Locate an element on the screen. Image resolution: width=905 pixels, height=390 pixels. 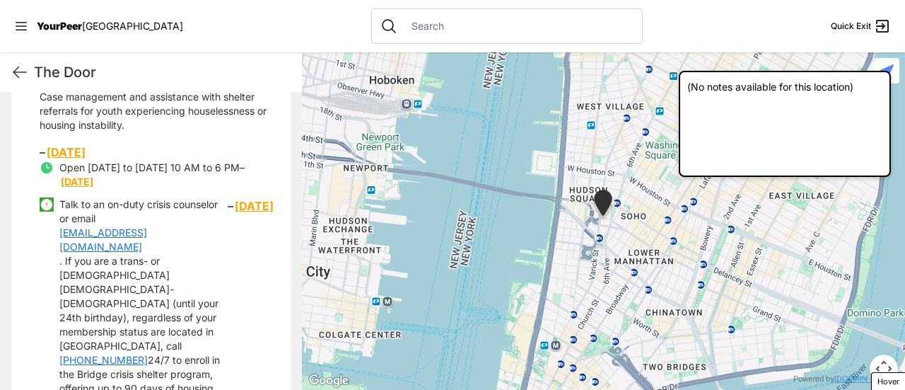
a: Quick Exit is located at coordinates (860, 26).